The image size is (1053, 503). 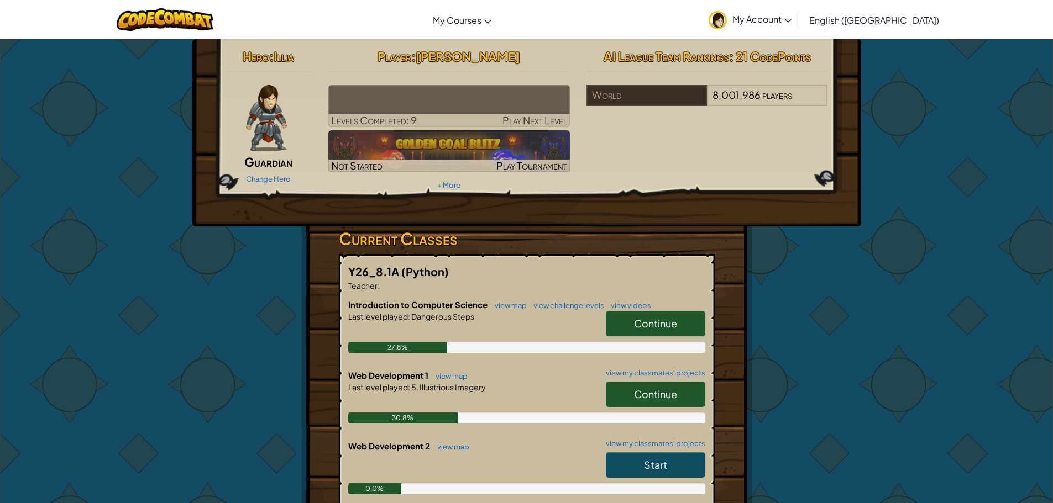 I want to click on span: Introduction to Computer Science, so click(x=418, y=304).